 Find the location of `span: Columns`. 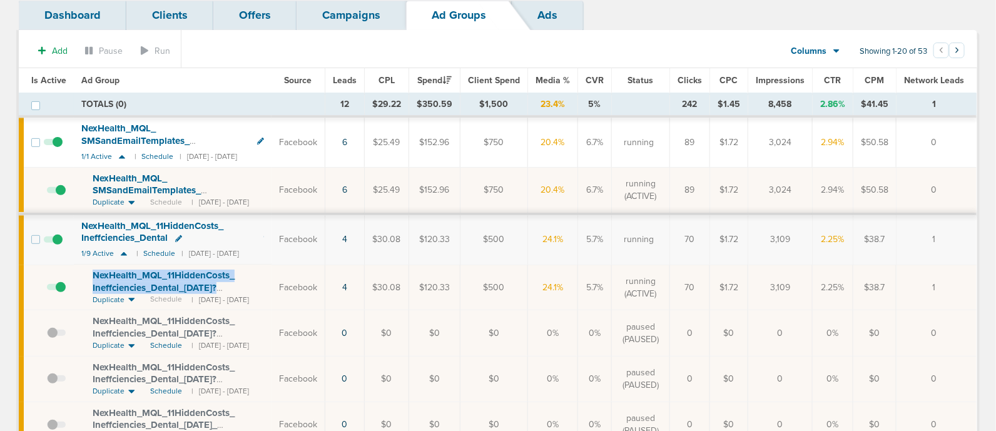

span: Columns is located at coordinates (809, 51).